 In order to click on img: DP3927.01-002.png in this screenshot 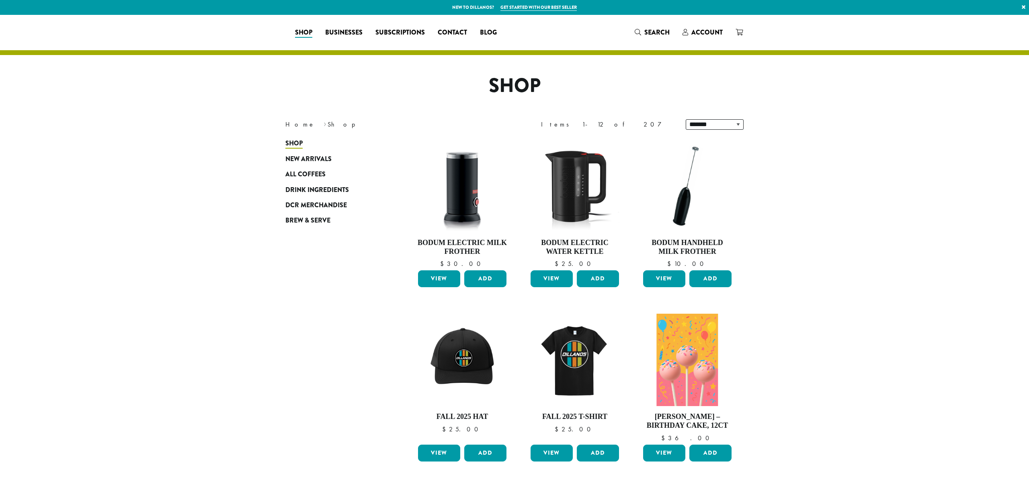, I will do `click(687, 186)`.